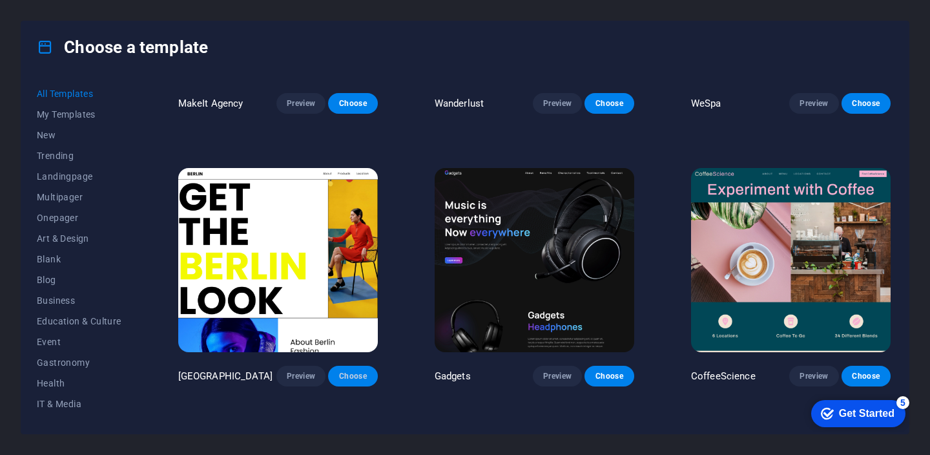 The width and height of the screenshot is (930, 455). What do you see at coordinates (79, 342) in the screenshot?
I see `span: Event` at bounding box center [79, 342].